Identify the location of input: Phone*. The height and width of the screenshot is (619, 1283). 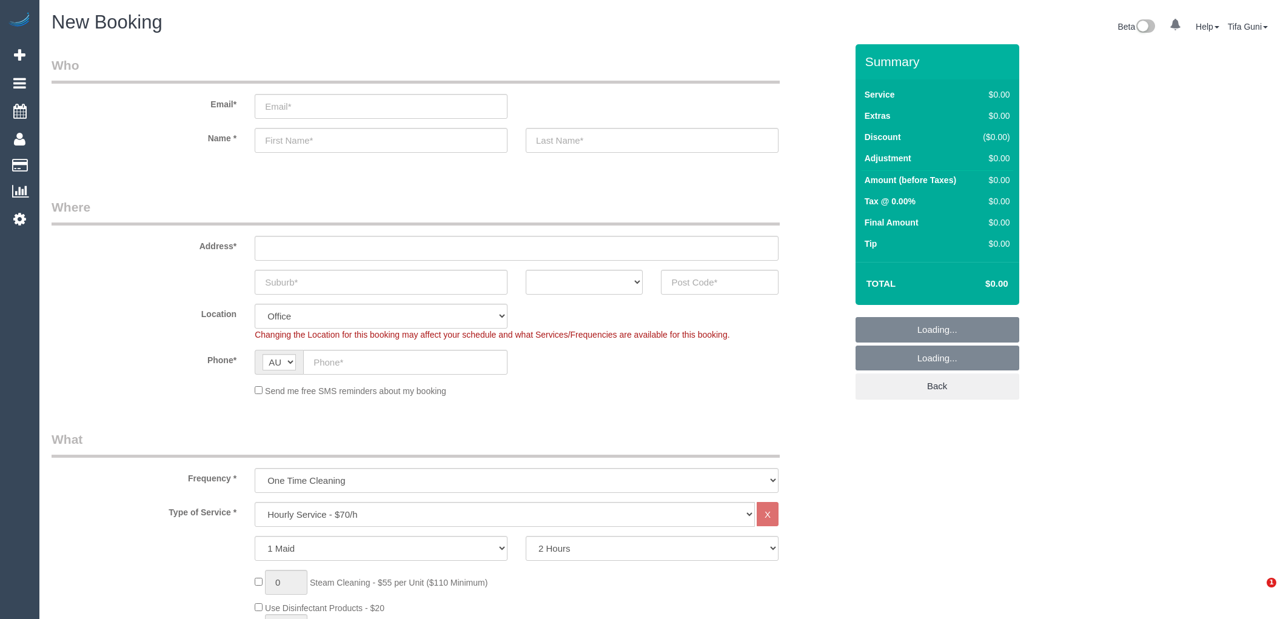
(405, 362).